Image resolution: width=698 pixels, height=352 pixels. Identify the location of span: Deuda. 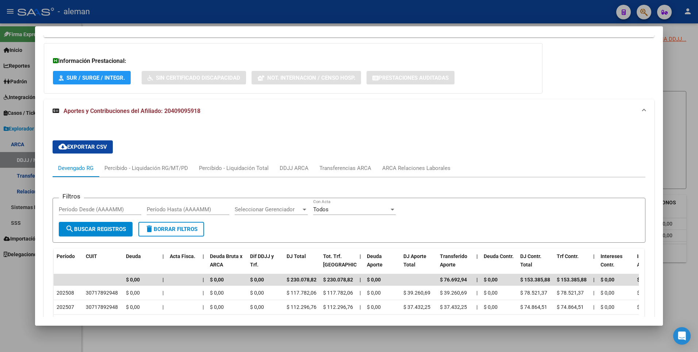
(133, 256).